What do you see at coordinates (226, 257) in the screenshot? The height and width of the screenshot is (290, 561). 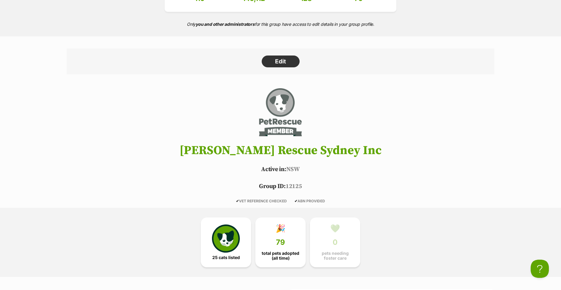 I see `span: 25 cats listed` at bounding box center [226, 257].